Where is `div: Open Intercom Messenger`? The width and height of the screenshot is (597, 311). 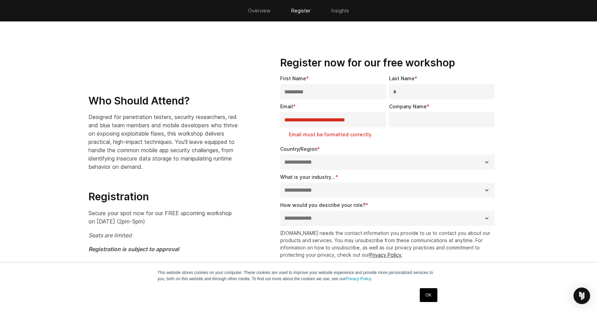 div: Open Intercom Messenger is located at coordinates (582, 296).